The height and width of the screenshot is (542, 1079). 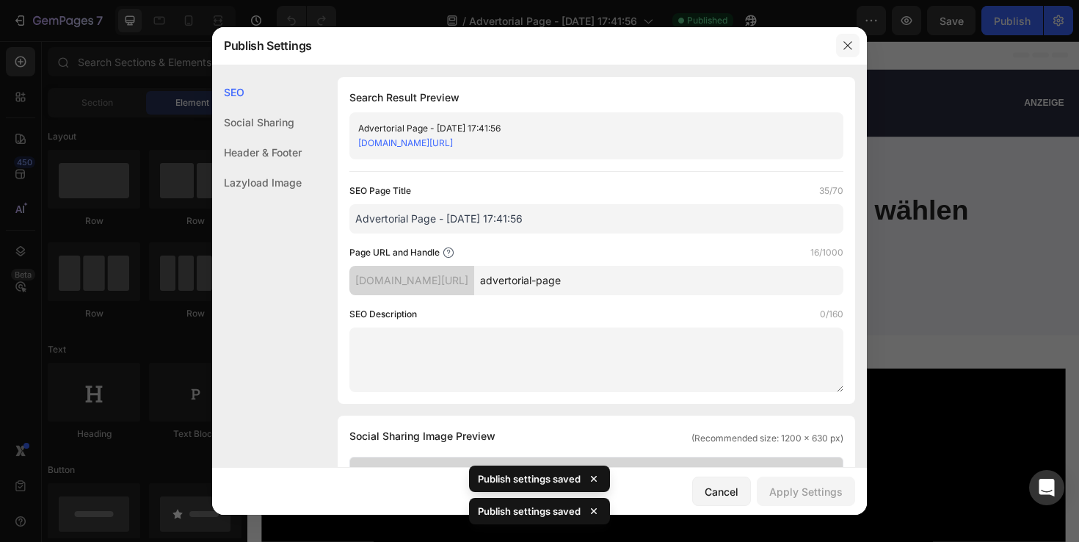 I want to click on label: 0/160, so click(x=831, y=314).